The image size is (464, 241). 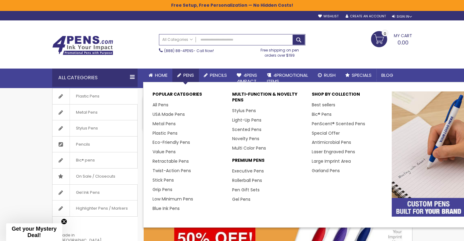 I want to click on span: 4PROMOTIONAL ITEMS, so click(x=287, y=78).